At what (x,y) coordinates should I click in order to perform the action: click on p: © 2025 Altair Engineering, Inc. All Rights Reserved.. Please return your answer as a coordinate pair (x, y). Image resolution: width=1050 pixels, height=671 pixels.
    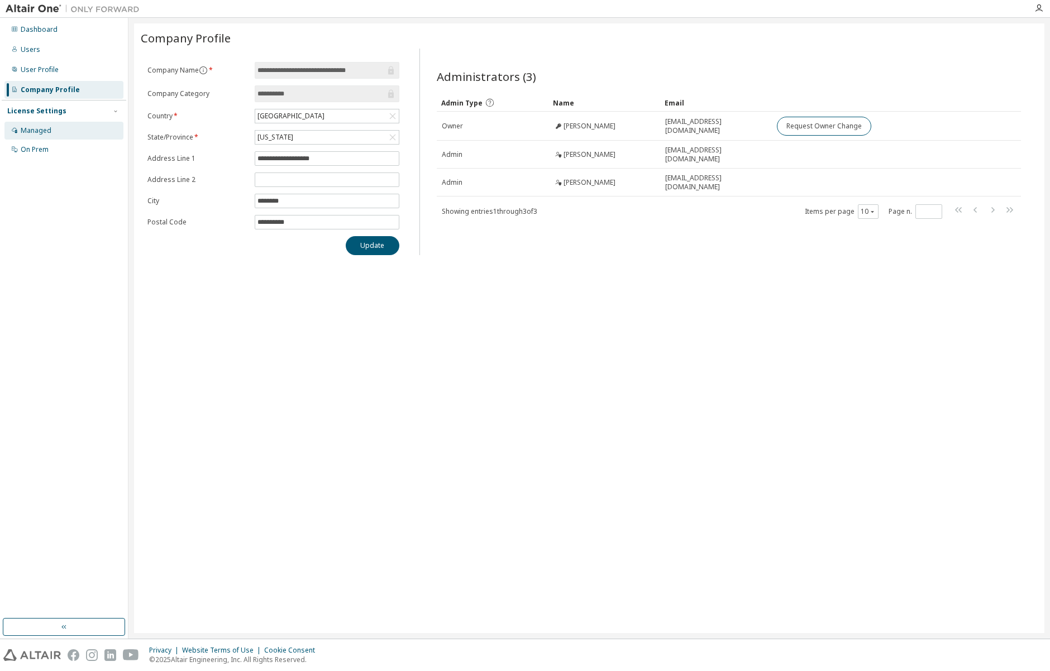
    Looking at the image, I should click on (235, 660).